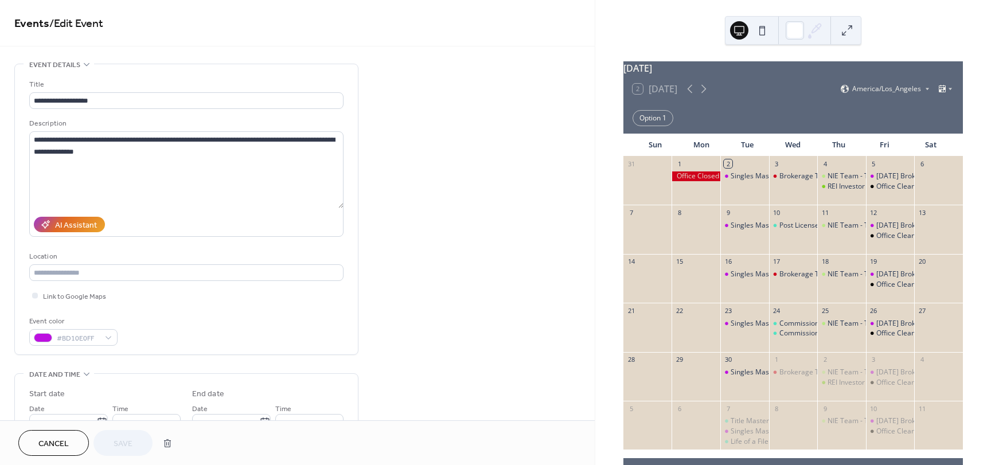 This screenshot has width=991, height=465. I want to click on span: America/Los_Angeles, so click(887, 89).